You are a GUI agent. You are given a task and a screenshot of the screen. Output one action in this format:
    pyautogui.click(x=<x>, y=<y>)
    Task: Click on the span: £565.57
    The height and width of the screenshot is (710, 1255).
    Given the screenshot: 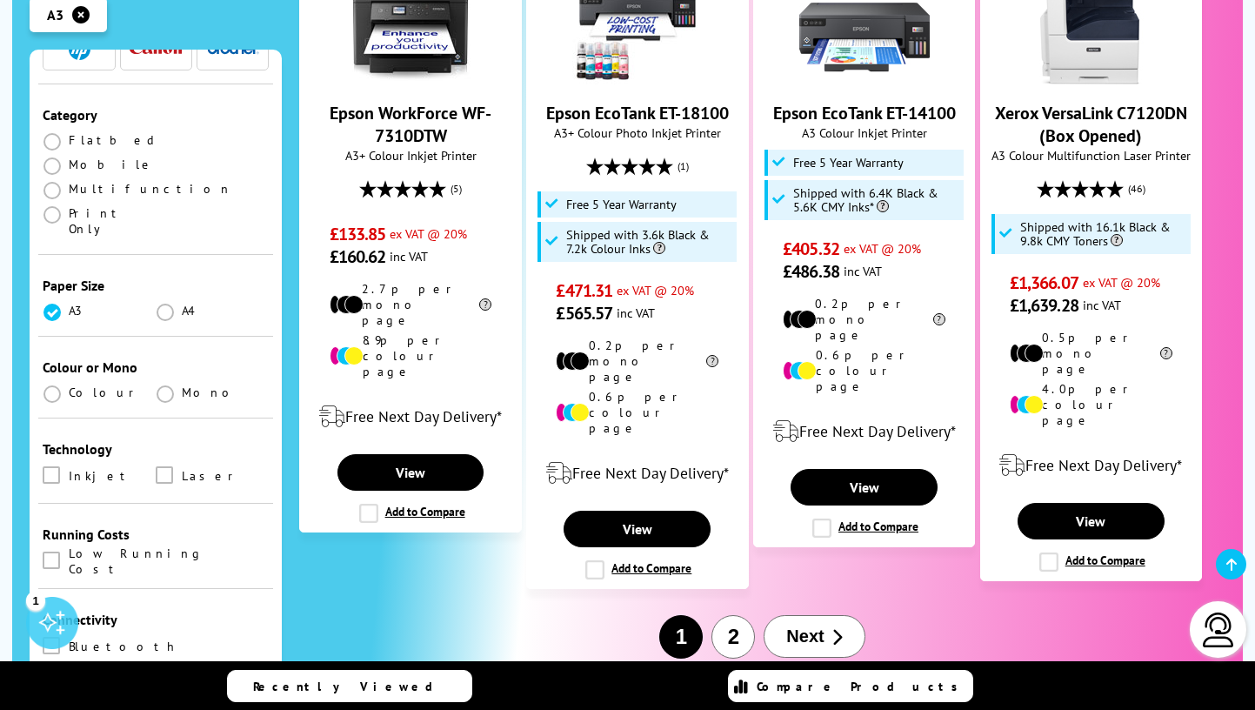 What is the action you would take?
    pyautogui.click(x=584, y=313)
    